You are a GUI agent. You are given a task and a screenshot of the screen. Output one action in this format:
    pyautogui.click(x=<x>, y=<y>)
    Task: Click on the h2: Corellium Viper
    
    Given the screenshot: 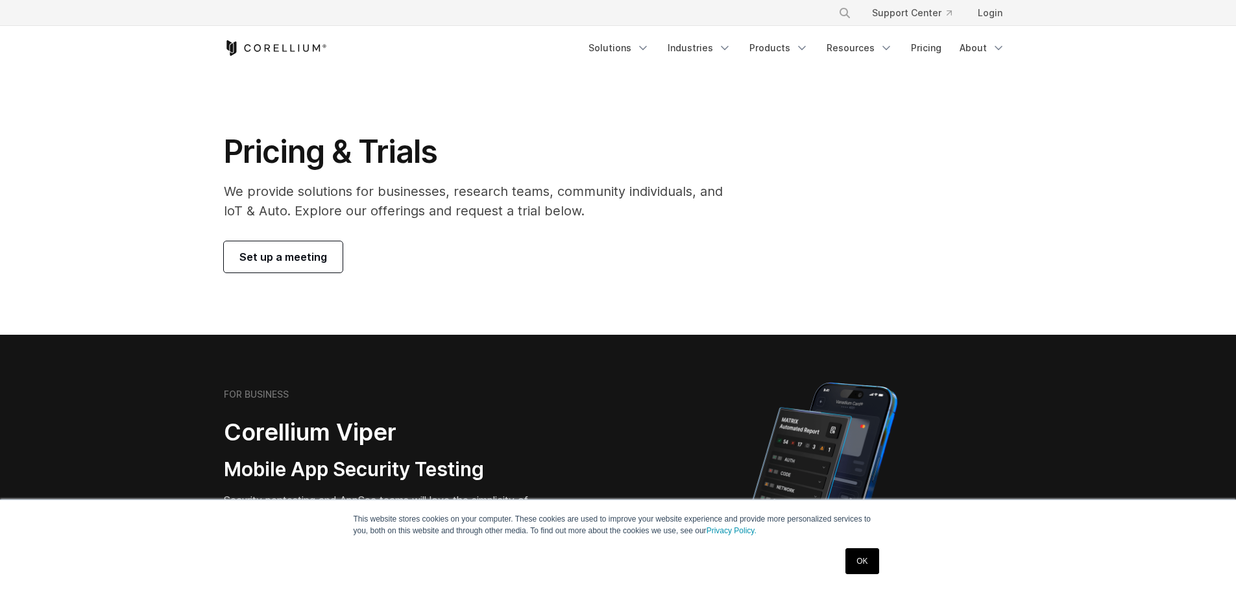 What is the action you would take?
    pyautogui.click(x=390, y=432)
    